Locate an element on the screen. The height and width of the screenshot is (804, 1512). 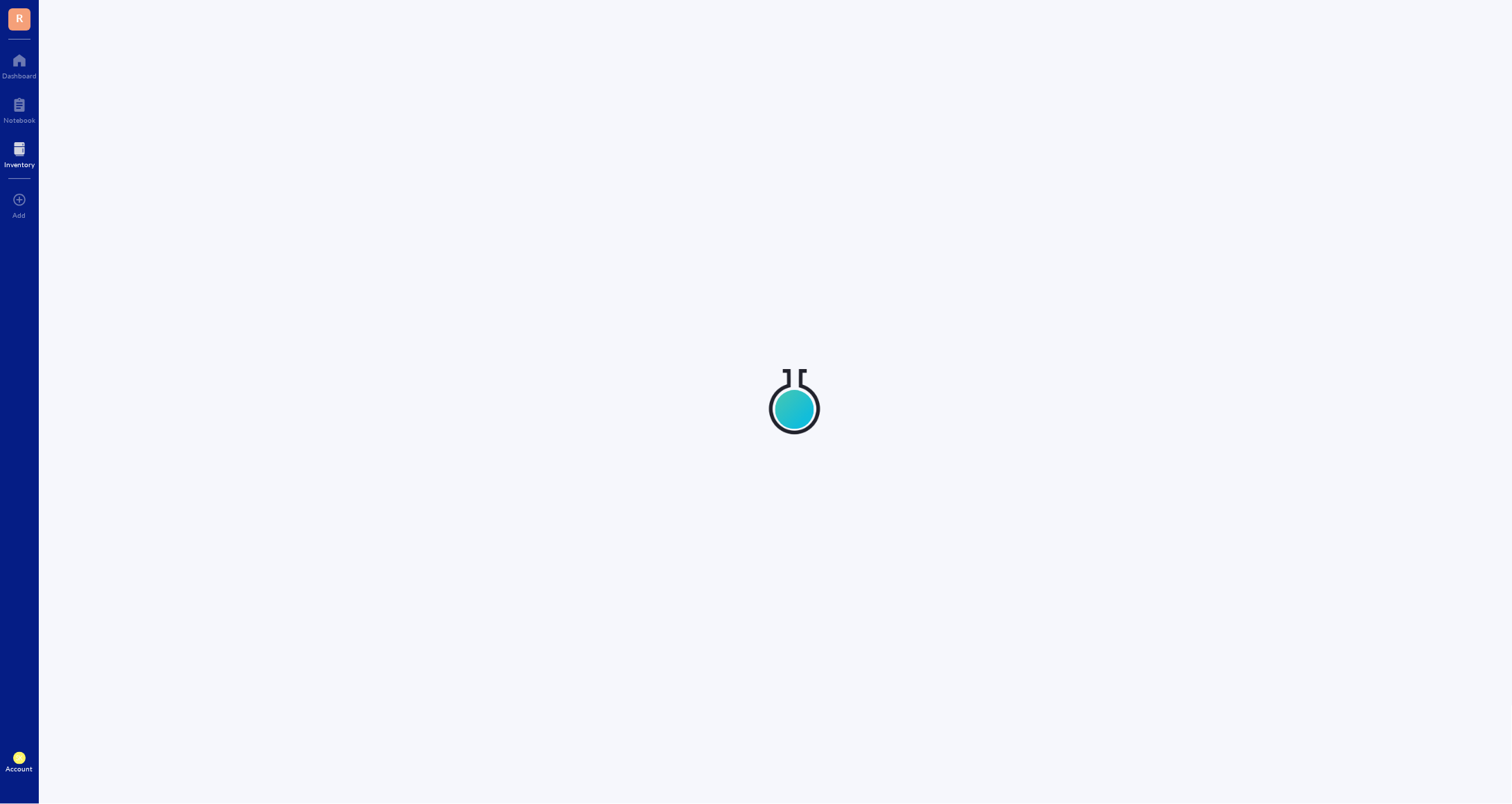
span: SK is located at coordinates (20, 758).